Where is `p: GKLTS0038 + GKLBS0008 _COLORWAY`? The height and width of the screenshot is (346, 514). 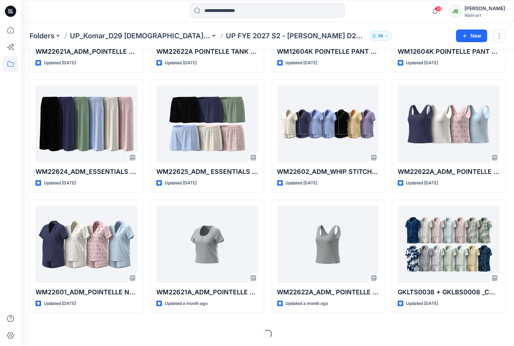 p: GKLTS0038 + GKLBS0008 _COLORWAY is located at coordinates (449, 292).